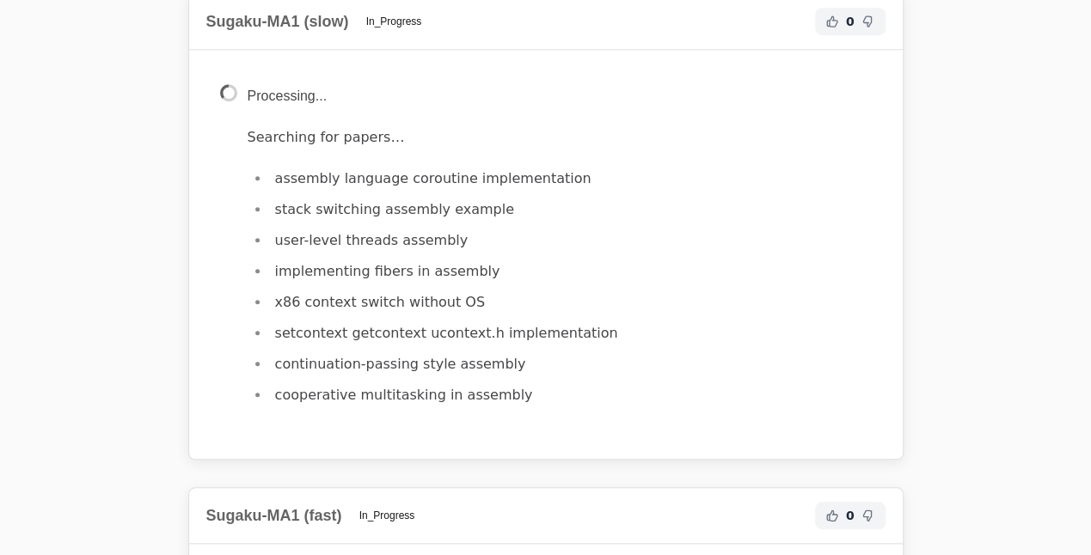  Describe the element at coordinates (571, 334) in the screenshot. I see `li: setcontext getcontext ucontext.h implementation` at that location.